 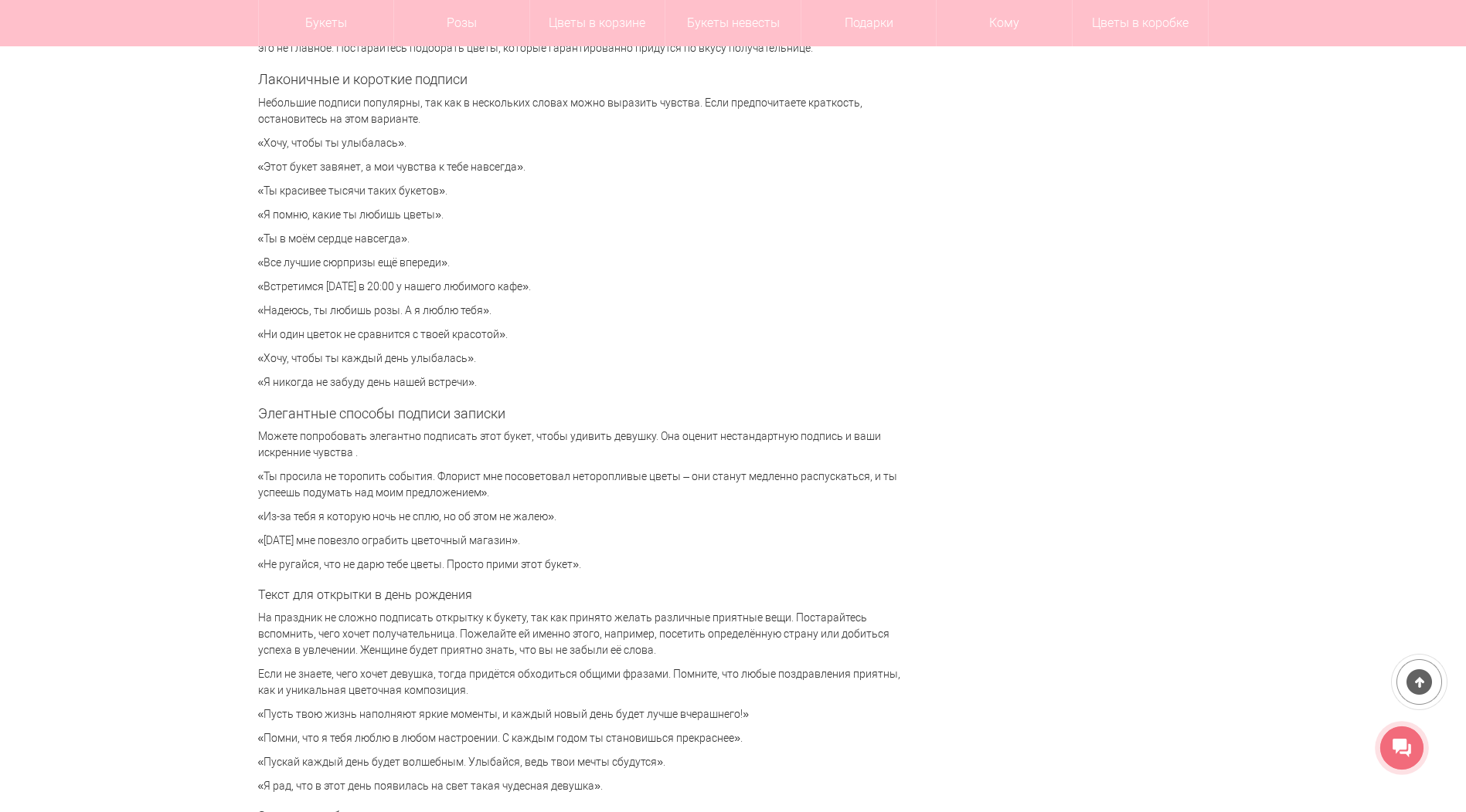 I want to click on p: На праздник не сложно подписать открытку к букету, так как принято желать различные приятные вещи..., so click(x=587, y=634).